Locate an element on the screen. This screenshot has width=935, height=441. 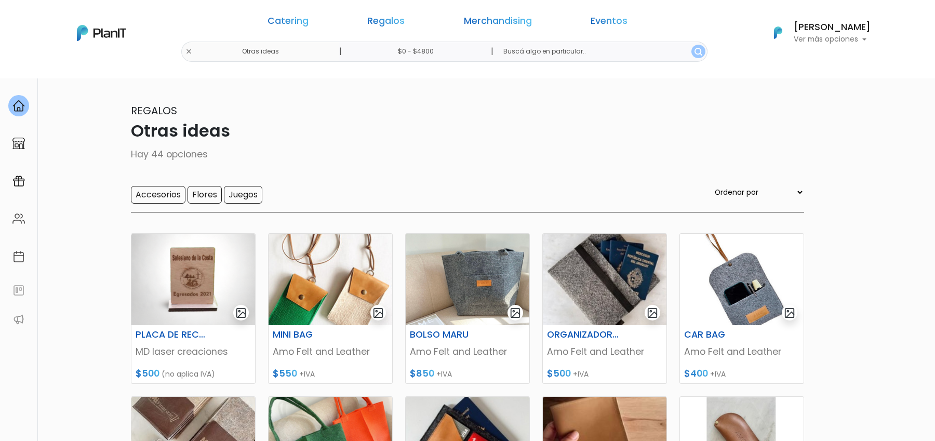
h6: PLACA DE RECONOCIMIENTO EN MADERA is located at coordinates (172, 334).